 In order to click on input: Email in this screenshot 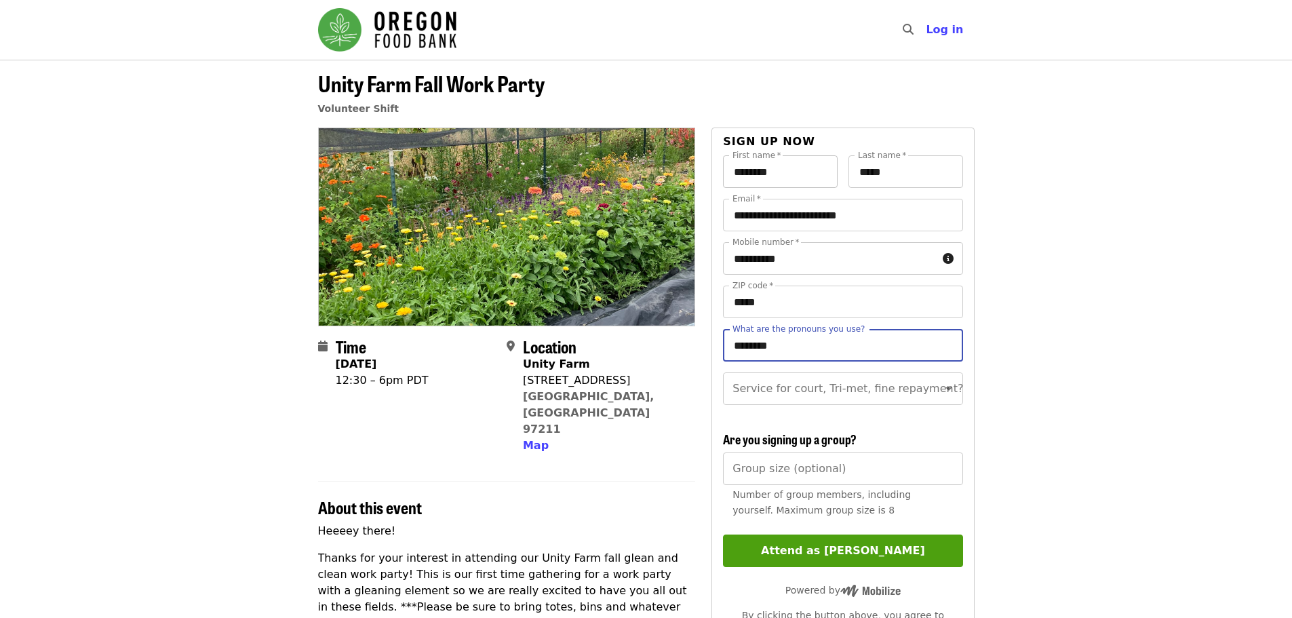, I will do `click(842, 215)`.